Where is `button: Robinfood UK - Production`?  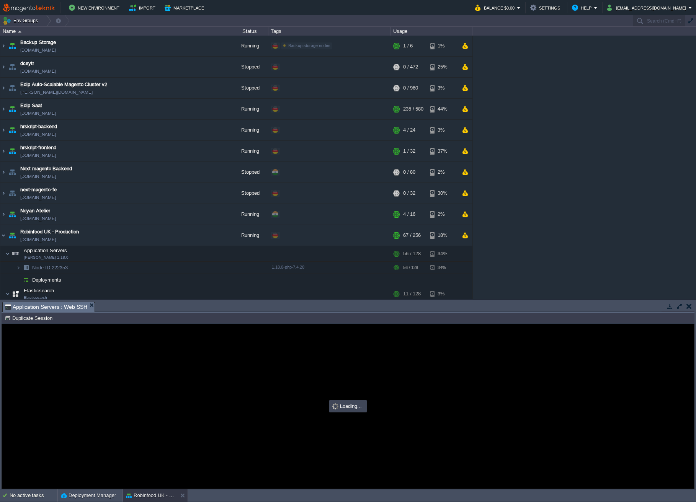 button: Robinfood UK - Production is located at coordinates (150, 496).